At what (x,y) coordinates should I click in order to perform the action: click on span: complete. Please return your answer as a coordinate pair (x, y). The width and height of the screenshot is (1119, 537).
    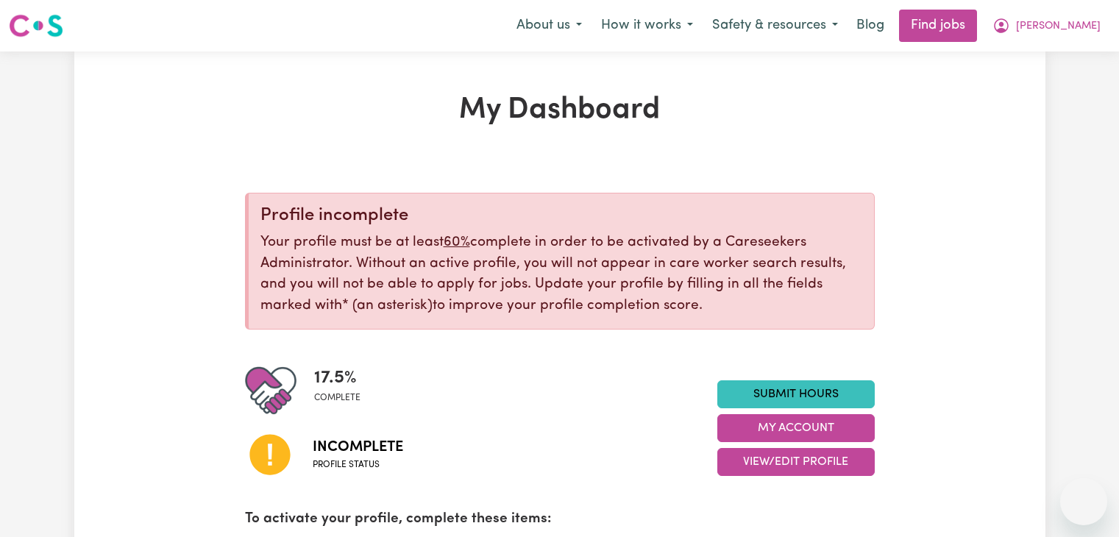
    Looking at the image, I should click on (337, 398).